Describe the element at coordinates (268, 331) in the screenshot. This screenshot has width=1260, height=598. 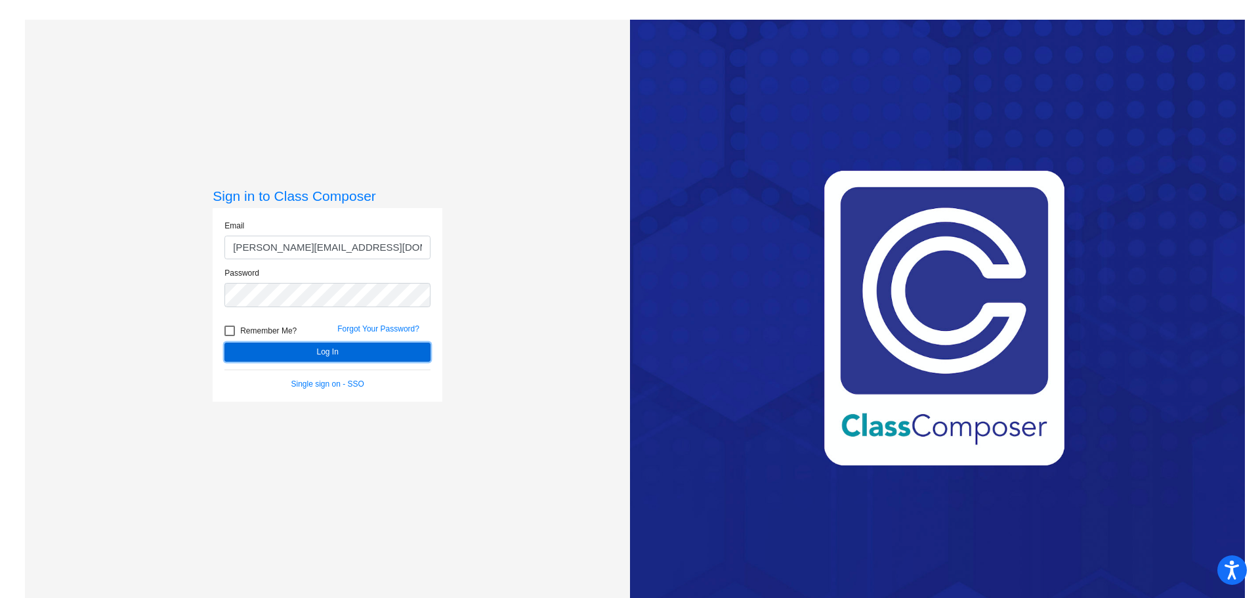
I see `span: Remember Me?` at that location.